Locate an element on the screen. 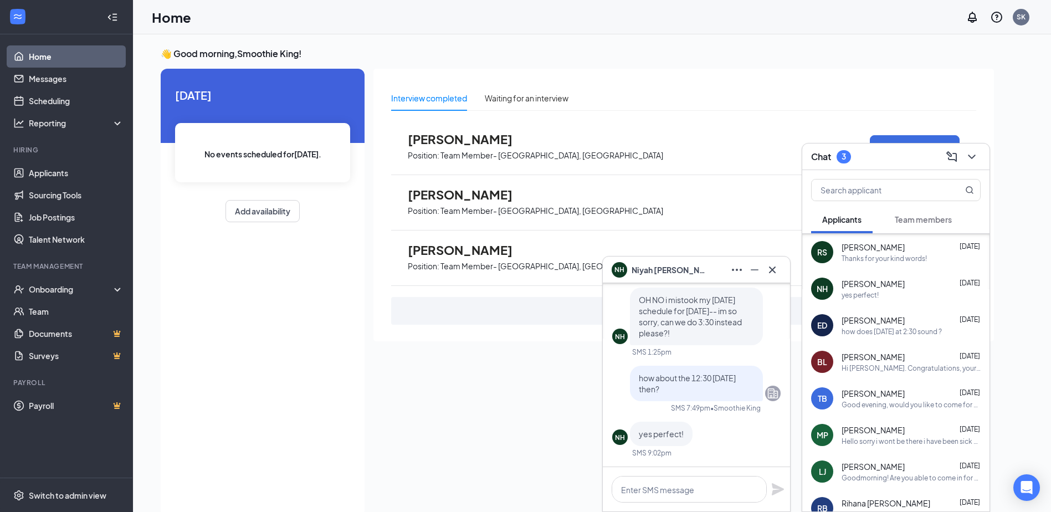 The width and height of the screenshot is (1051, 512). div: SMS 9:02pm is located at coordinates (652, 453).